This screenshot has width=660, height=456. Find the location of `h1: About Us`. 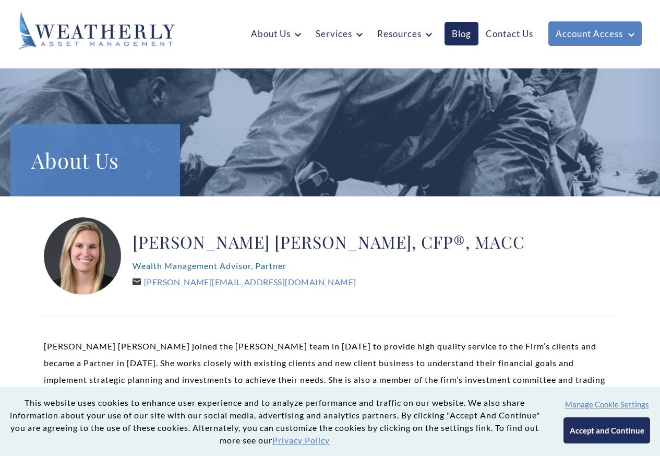

h1: About Us is located at coordinates (95, 160).